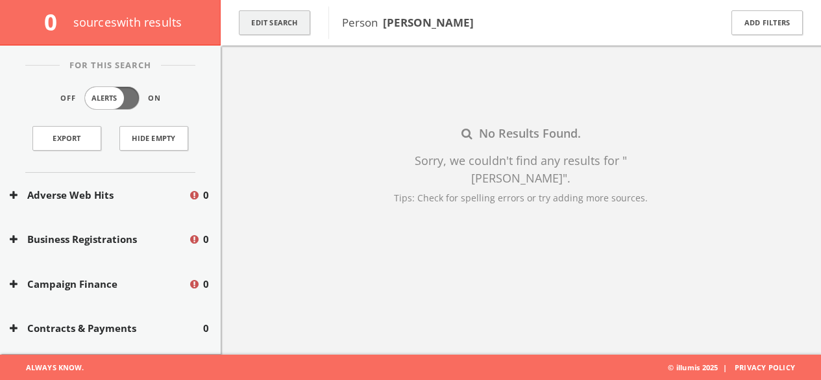 The image size is (821, 380). I want to click on span: source s with results, so click(128, 22).